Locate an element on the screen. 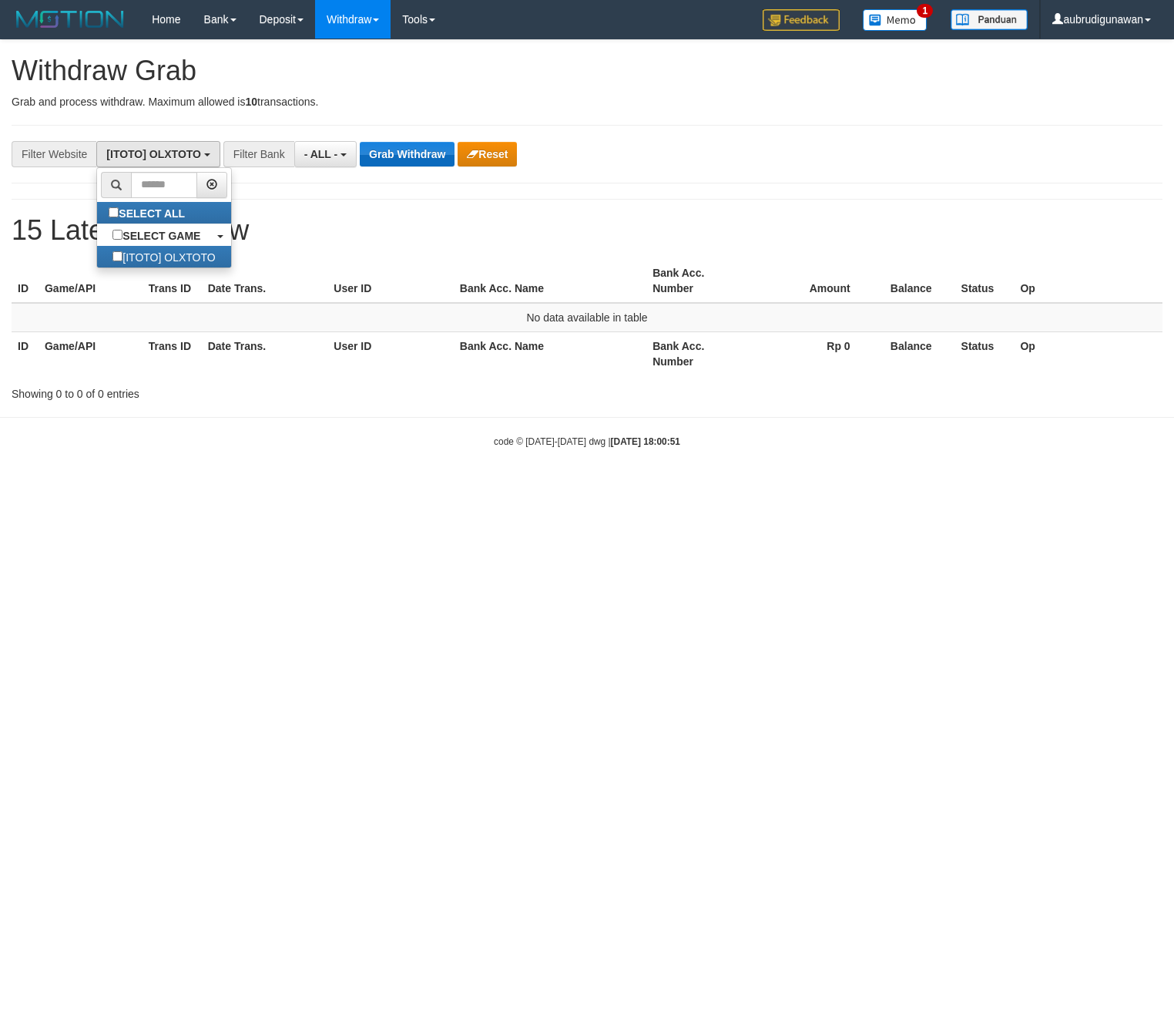 The width and height of the screenshot is (1174, 1036). div: Filter Bank is located at coordinates (259, 154).